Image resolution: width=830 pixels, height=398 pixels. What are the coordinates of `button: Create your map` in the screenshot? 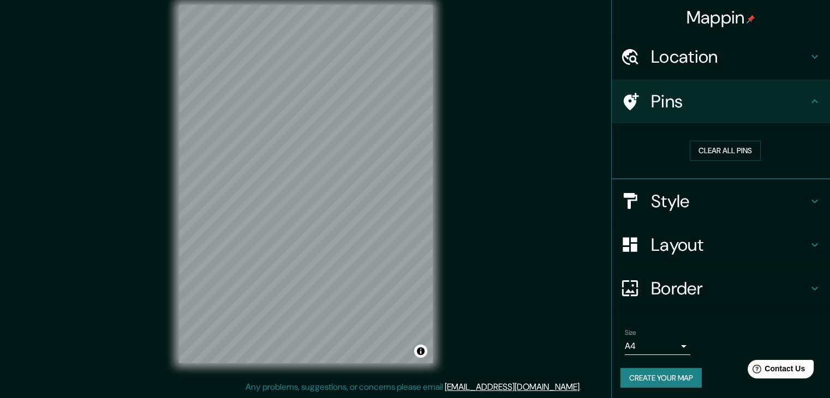 It's located at (661, 378).